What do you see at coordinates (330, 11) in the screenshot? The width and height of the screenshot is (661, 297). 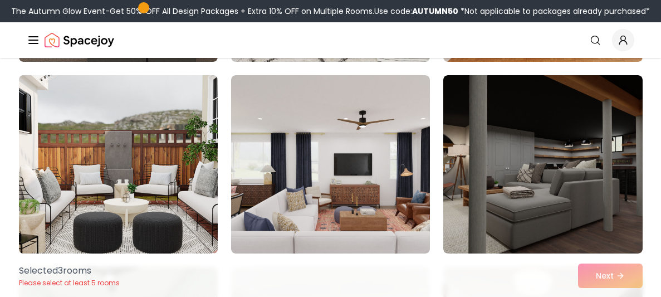 I see `div: The Autumn Glow Event-Get 50% OFF All Design Packages + Extra 10% OFF on Multiple Rooms.` at bounding box center [330, 11].